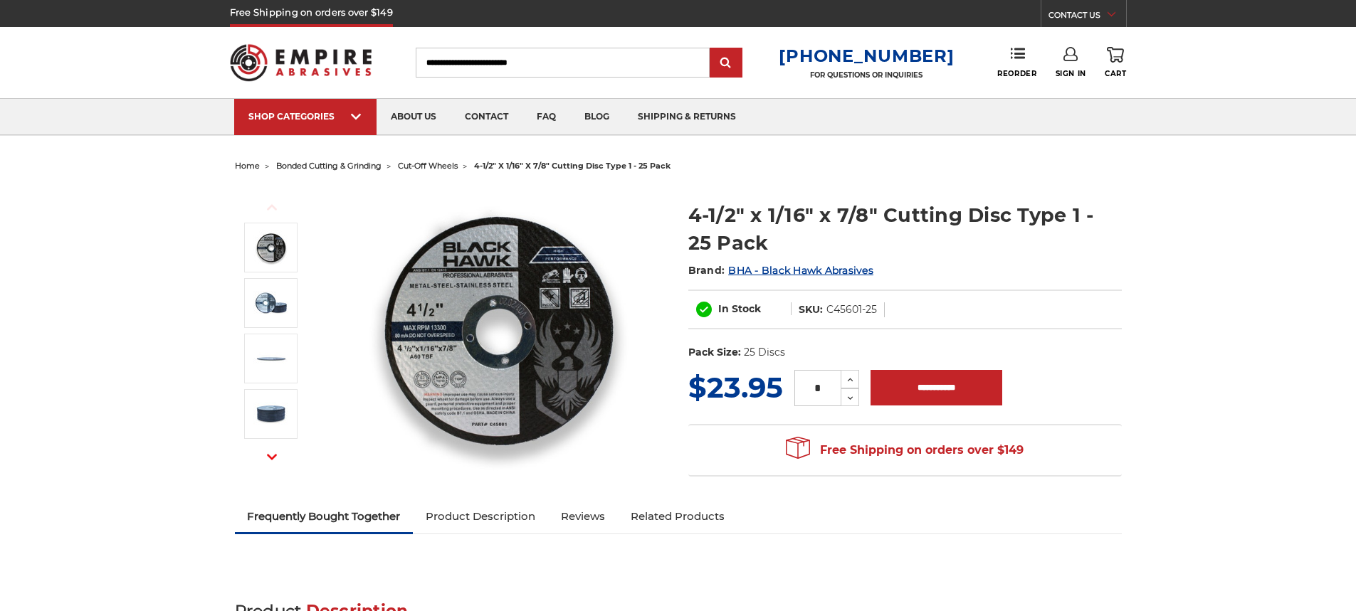  What do you see at coordinates (329, 166) in the screenshot?
I see `span: bonded cutting & grinding` at bounding box center [329, 166].